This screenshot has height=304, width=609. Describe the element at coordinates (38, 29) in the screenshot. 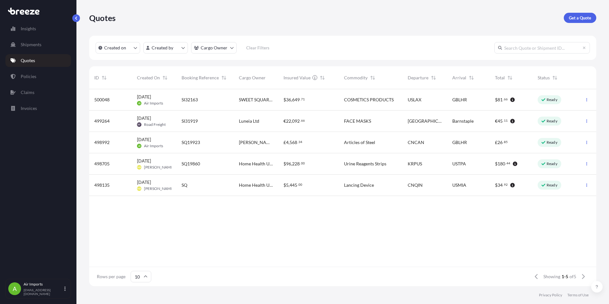

I see `a: Insights` at that location.